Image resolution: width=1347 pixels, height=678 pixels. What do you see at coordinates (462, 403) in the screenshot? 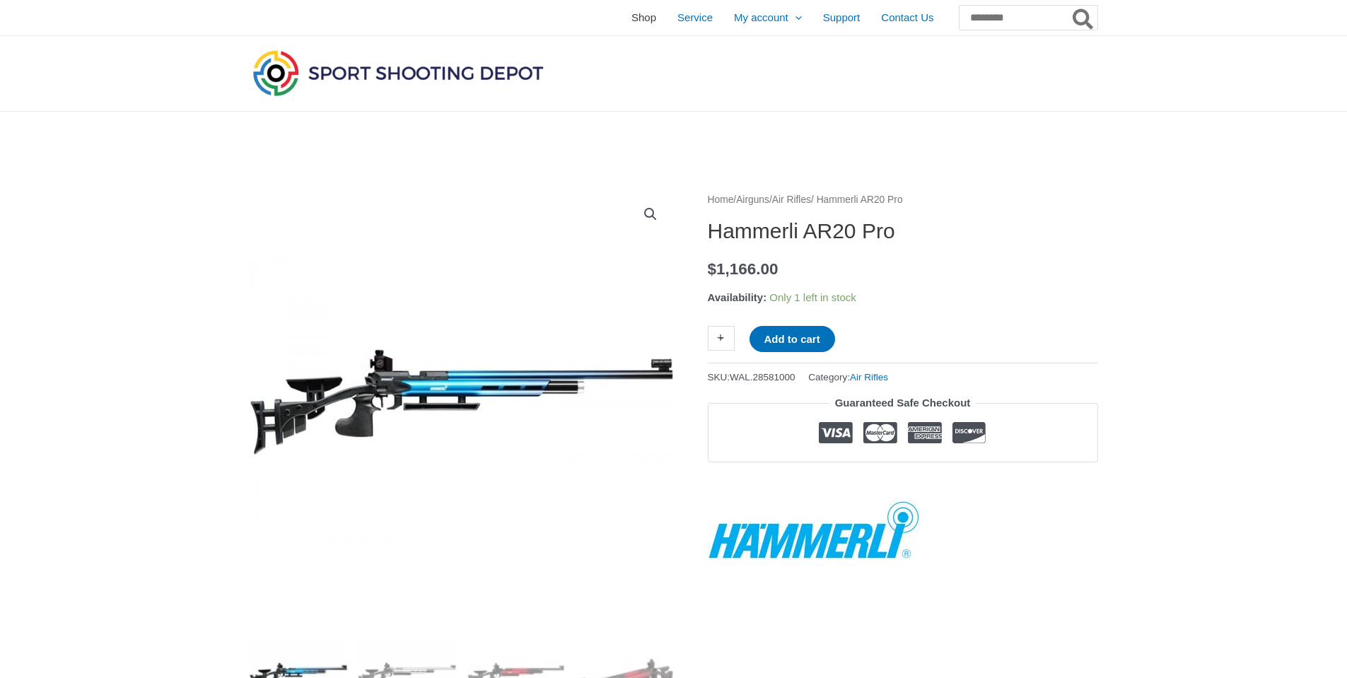
I see `img: Hämmerli AR20 Pro` at bounding box center [462, 403].